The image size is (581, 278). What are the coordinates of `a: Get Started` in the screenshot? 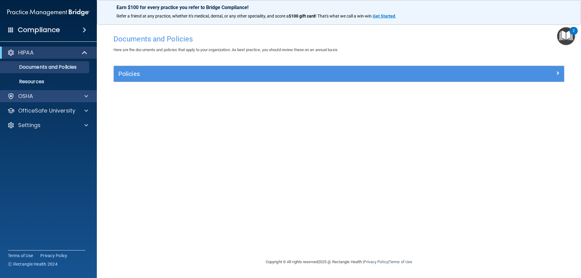 It's located at (384, 16).